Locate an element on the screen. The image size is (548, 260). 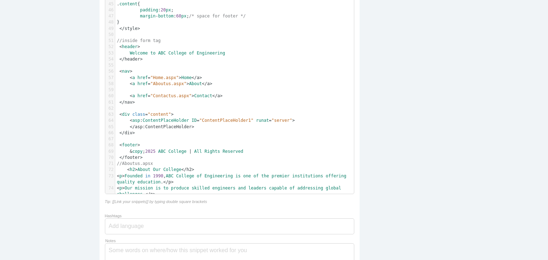
div: 59 is located at coordinates (110, 90).